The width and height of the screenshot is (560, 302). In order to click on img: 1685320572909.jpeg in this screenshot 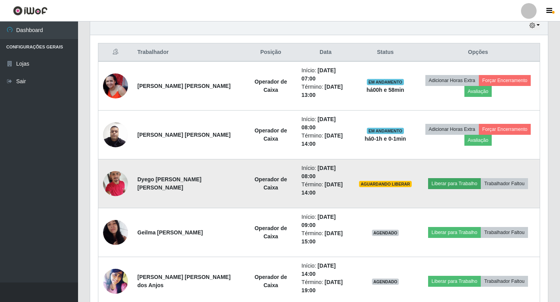, I will do `click(116, 281)`.